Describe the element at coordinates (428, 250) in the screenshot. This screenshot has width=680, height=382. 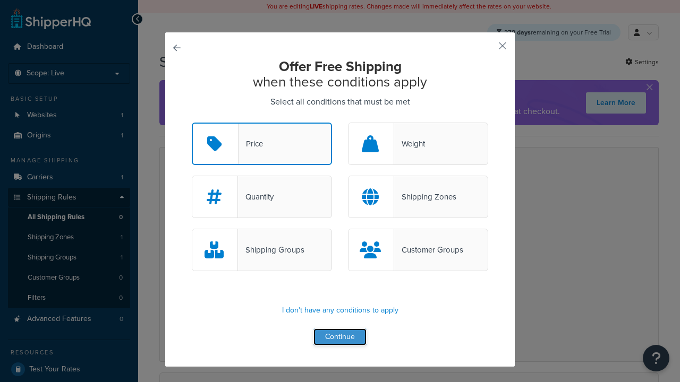
I see `div: Customer Groups` at that location.